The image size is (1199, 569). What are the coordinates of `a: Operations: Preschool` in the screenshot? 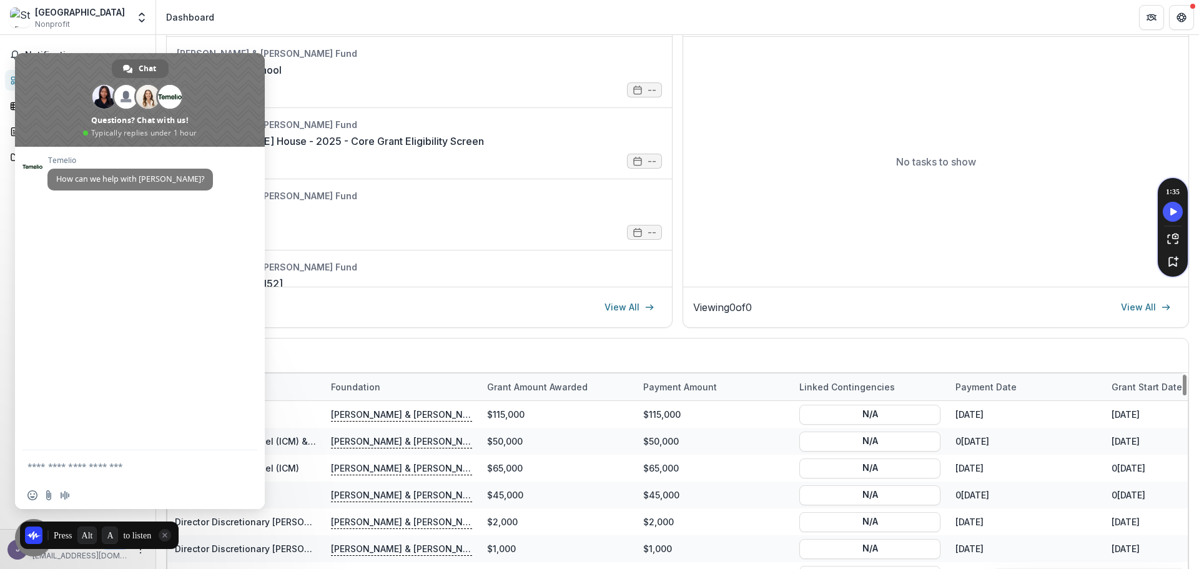 It's located at (229, 70).